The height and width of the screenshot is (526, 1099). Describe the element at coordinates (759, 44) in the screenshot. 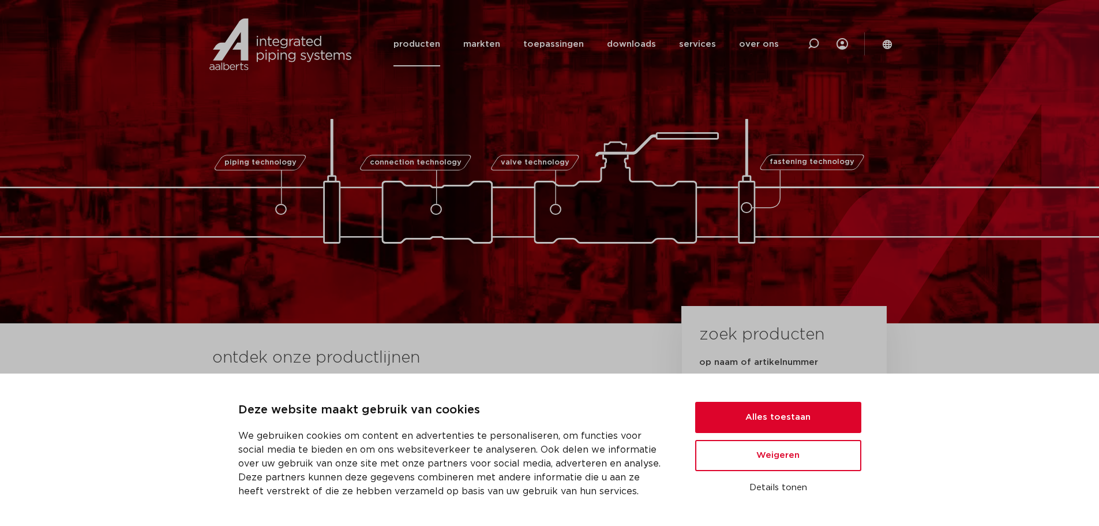

I see `a: over ons` at that location.